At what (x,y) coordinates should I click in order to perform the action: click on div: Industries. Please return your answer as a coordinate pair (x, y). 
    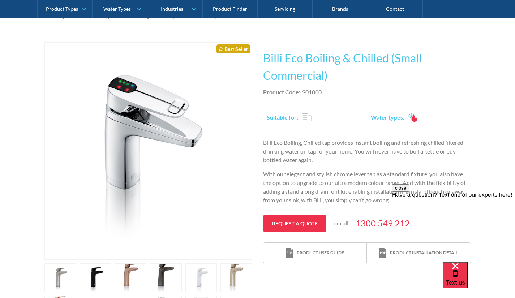
    Looking at the image, I should click on (172, 9).